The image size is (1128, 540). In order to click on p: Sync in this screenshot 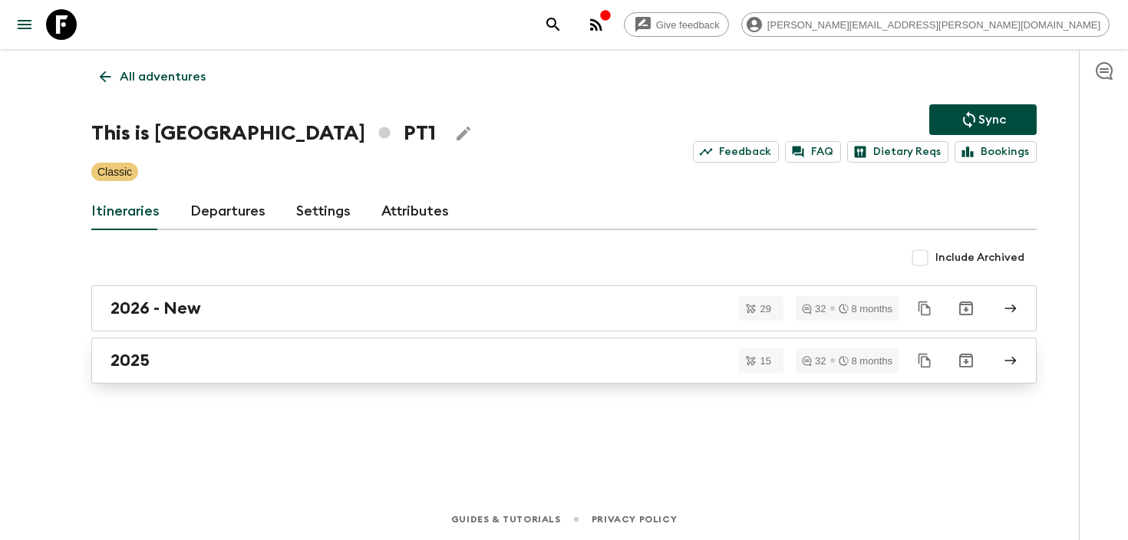, I will do `click(992, 120)`.